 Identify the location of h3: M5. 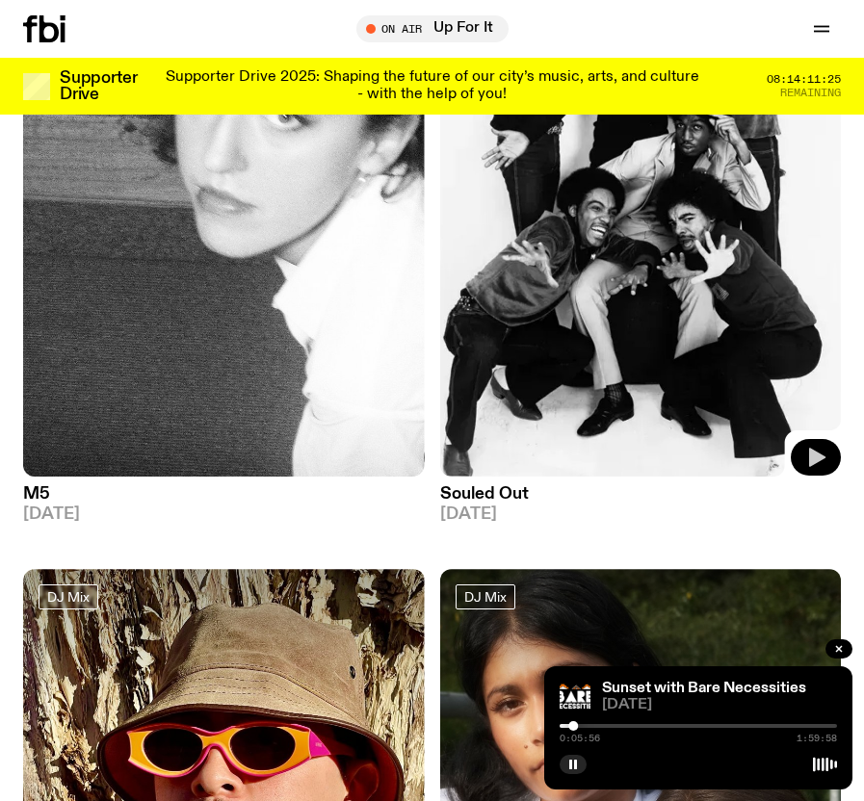
(223, 494).